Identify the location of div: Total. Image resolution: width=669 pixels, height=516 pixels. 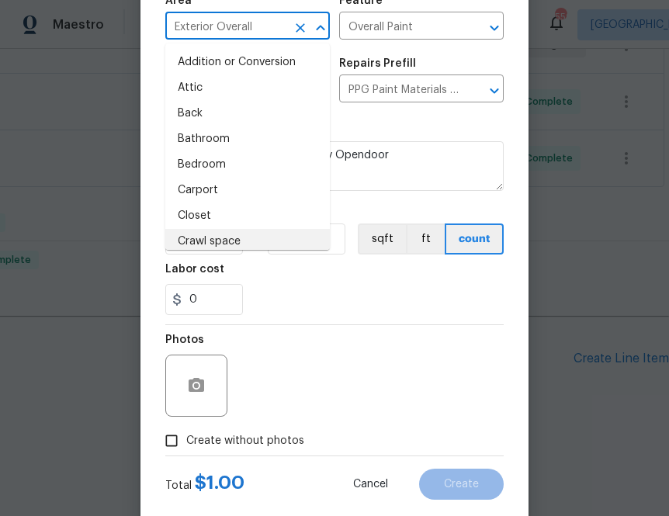
(205, 485).